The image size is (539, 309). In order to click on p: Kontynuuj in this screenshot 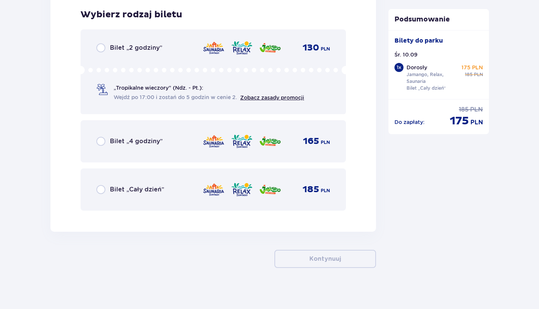, I will do `click(325, 258)`.